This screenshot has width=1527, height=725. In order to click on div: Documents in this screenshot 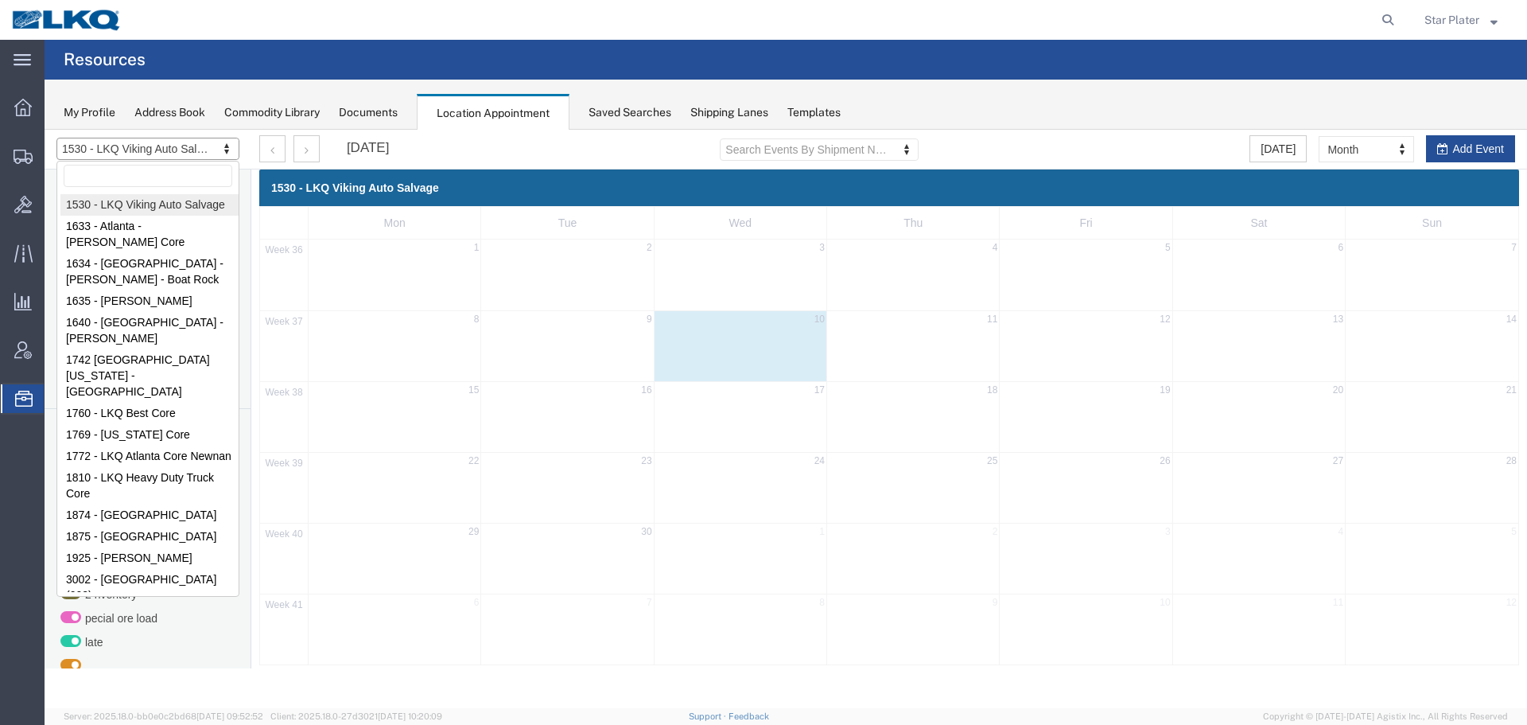, I will do `click(368, 112)`.